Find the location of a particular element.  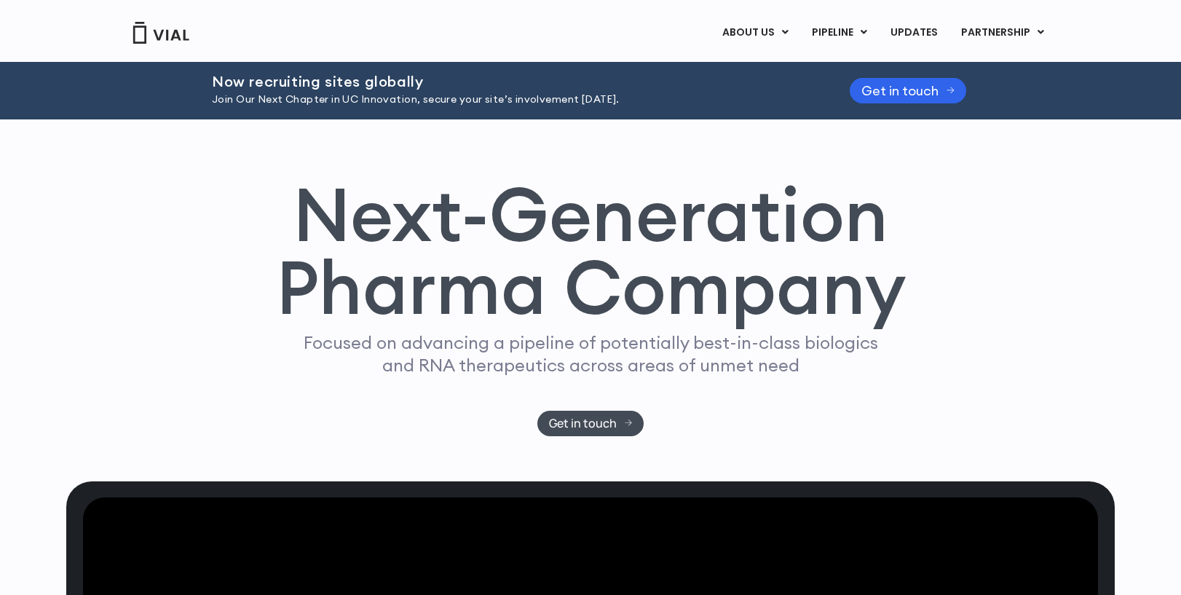

h1: Next-Generation Pharma Company is located at coordinates (590, 251).